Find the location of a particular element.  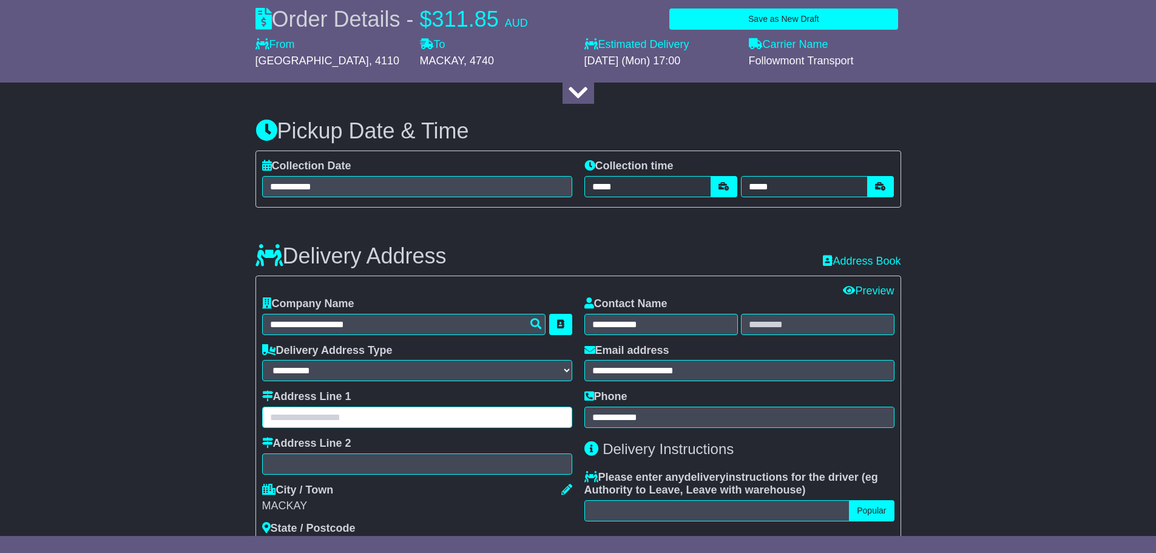

div: MACKAY is located at coordinates (417, 506).